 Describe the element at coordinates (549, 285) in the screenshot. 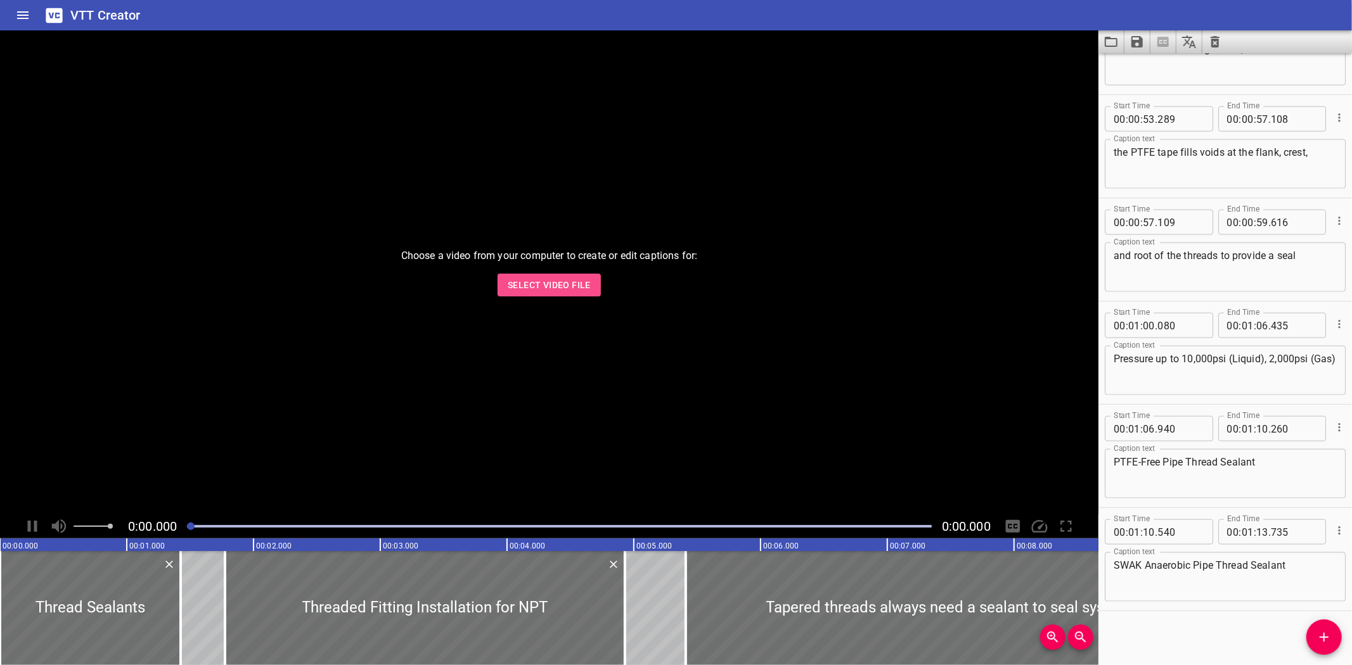

I see `button: Select Video File` at that location.